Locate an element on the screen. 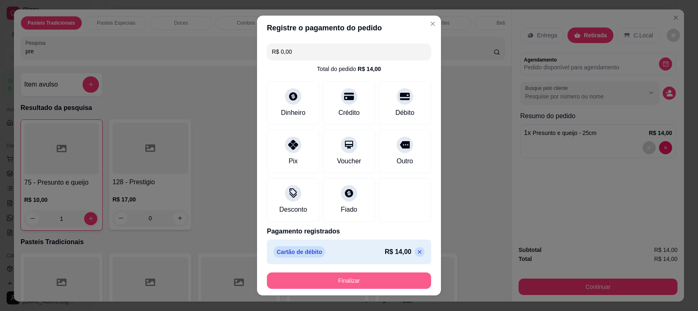 This screenshot has height=311, width=698. div: Crédito is located at coordinates (349, 113).